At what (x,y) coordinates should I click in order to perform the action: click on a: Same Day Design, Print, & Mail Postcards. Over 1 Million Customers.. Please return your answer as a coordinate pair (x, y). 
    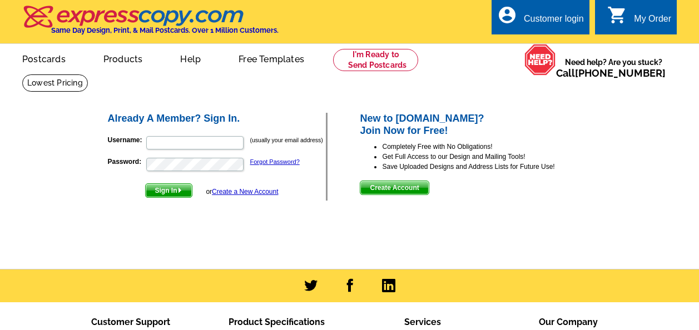
    Looking at the image, I should click on (150, 24).